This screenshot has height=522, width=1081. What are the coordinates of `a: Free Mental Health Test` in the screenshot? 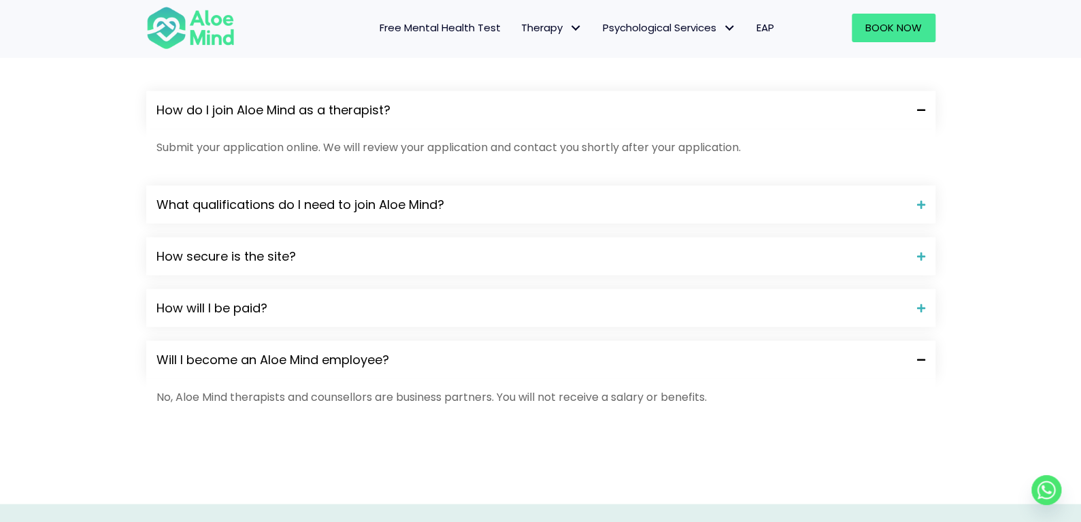 It's located at (440, 28).